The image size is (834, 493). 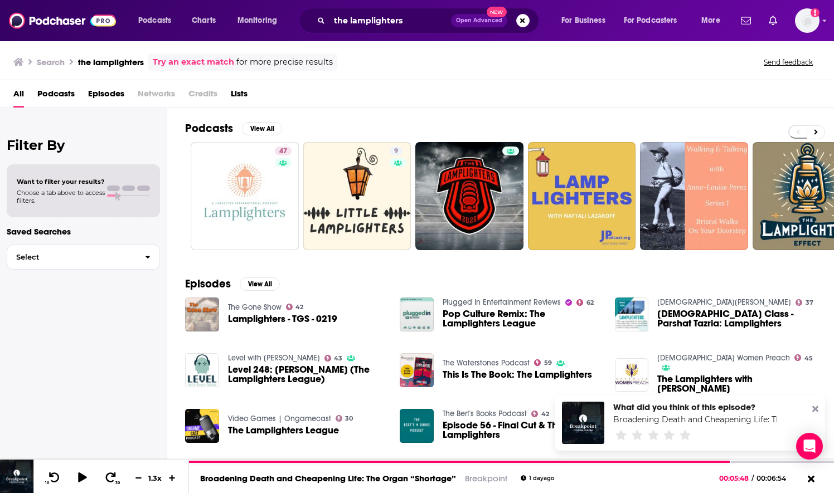 What do you see at coordinates (255, 307) in the screenshot?
I see `a: The Gone Show` at bounding box center [255, 307].